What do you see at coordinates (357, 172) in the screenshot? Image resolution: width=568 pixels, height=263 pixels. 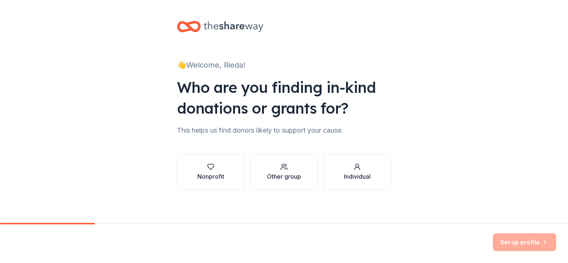 I see `button: Individual` at bounding box center [357, 172].